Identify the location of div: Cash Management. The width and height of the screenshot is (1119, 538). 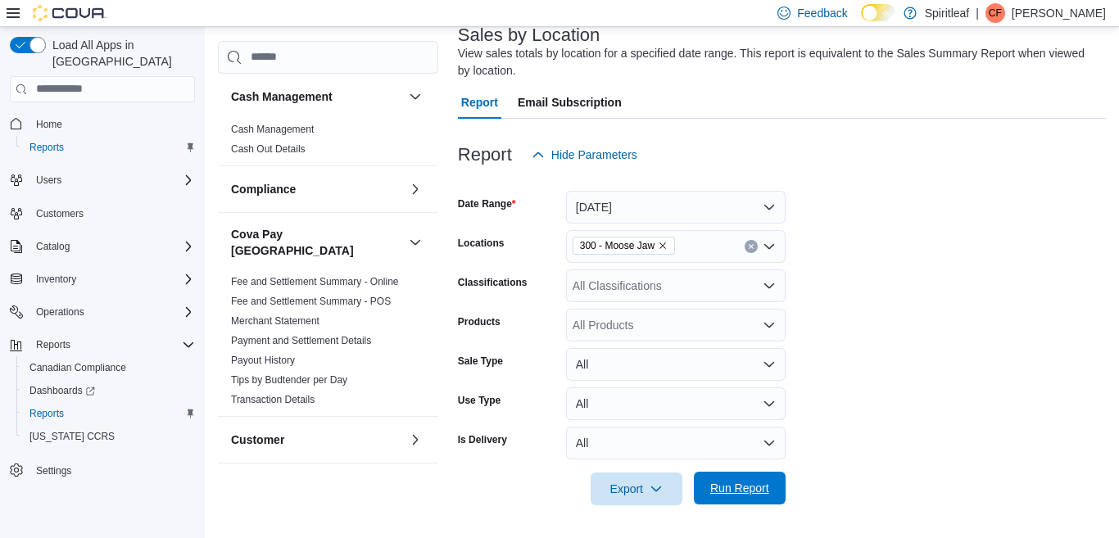
(328, 143).